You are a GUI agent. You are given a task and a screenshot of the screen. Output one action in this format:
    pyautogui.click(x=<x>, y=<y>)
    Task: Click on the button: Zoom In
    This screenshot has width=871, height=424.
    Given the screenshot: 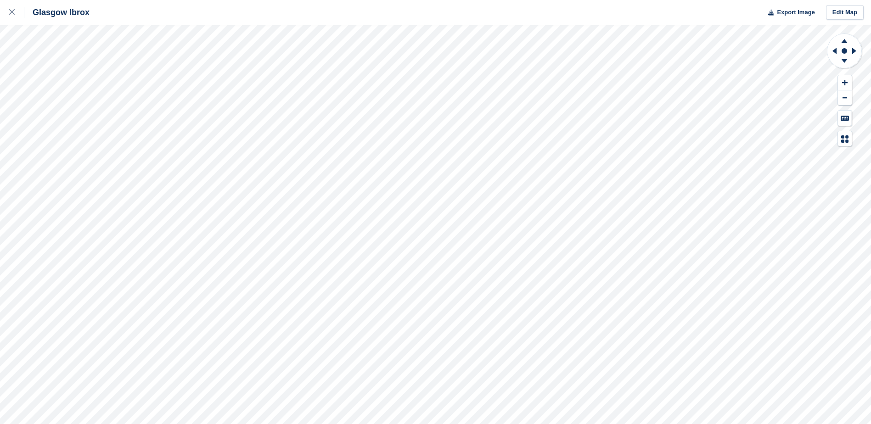 What is the action you would take?
    pyautogui.click(x=844, y=83)
    